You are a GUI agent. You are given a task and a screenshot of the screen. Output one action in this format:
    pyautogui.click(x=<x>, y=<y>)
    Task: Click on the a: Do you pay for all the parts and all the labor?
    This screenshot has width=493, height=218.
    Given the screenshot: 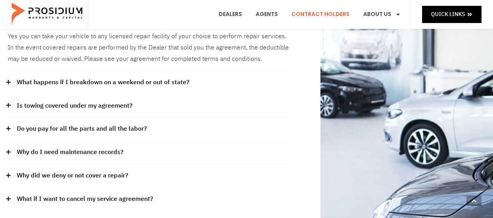 What is the action you would take?
    pyautogui.click(x=82, y=129)
    